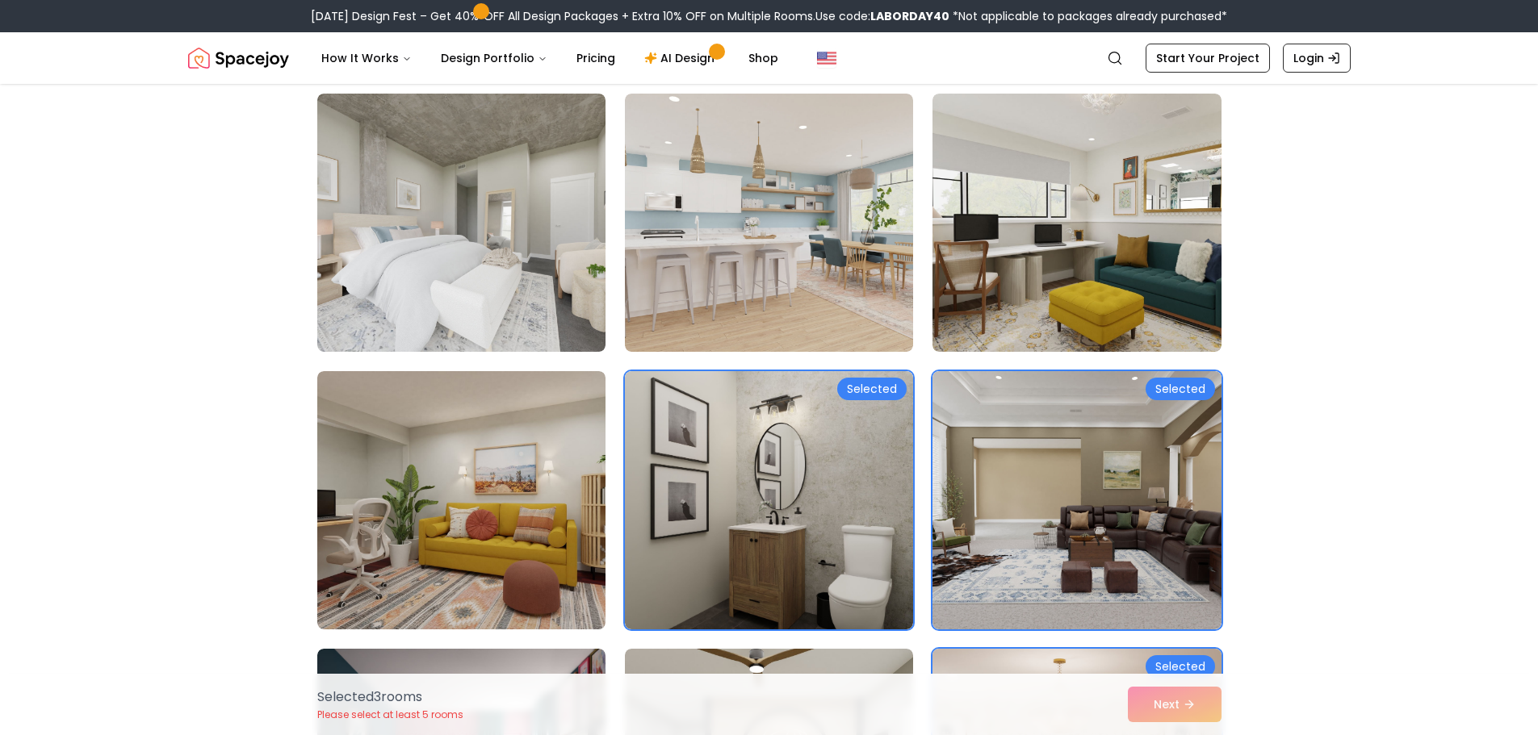 This screenshot has width=1538, height=735. Describe the element at coordinates (596, 58) in the screenshot. I see `a: Pricing` at that location.